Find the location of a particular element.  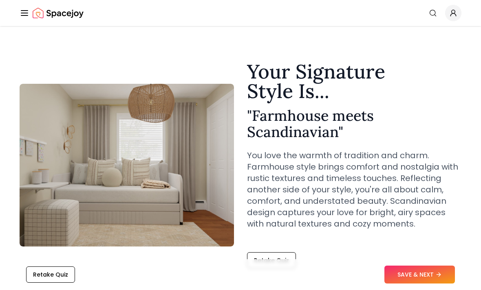

p: You love the warmth of tradition and charm. Farmhouse style brings comfort and nostalgia with rus... is located at coordinates (354, 190).